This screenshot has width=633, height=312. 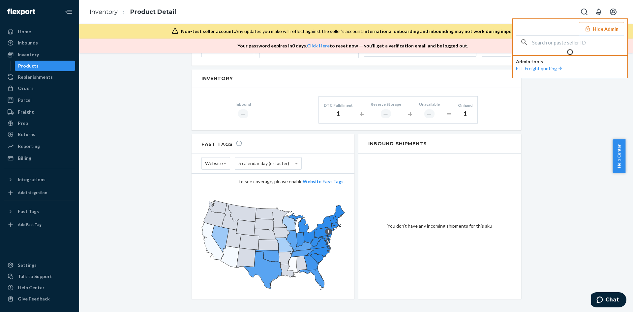 I want to click on h2: Inbound Shipments, so click(x=440, y=144).